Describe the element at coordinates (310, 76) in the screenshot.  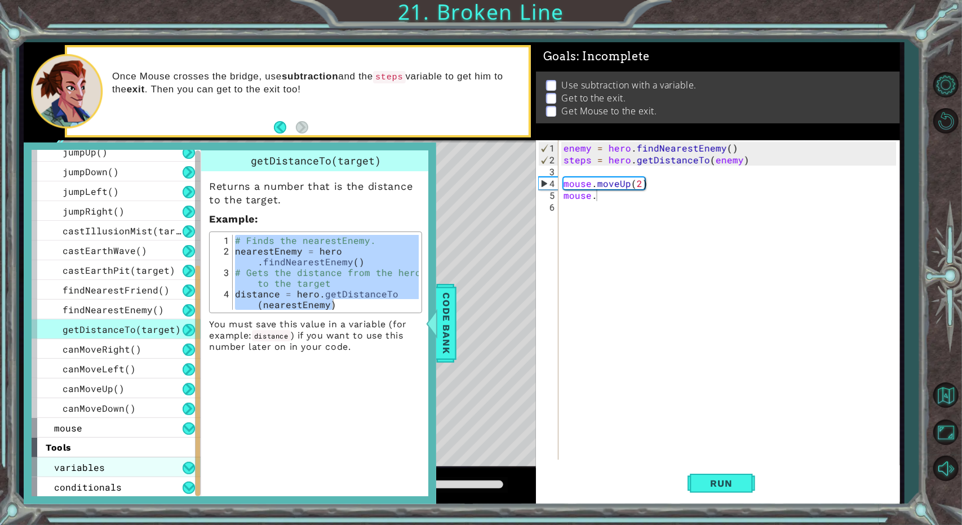
I see `strong: subtraction` at that location.